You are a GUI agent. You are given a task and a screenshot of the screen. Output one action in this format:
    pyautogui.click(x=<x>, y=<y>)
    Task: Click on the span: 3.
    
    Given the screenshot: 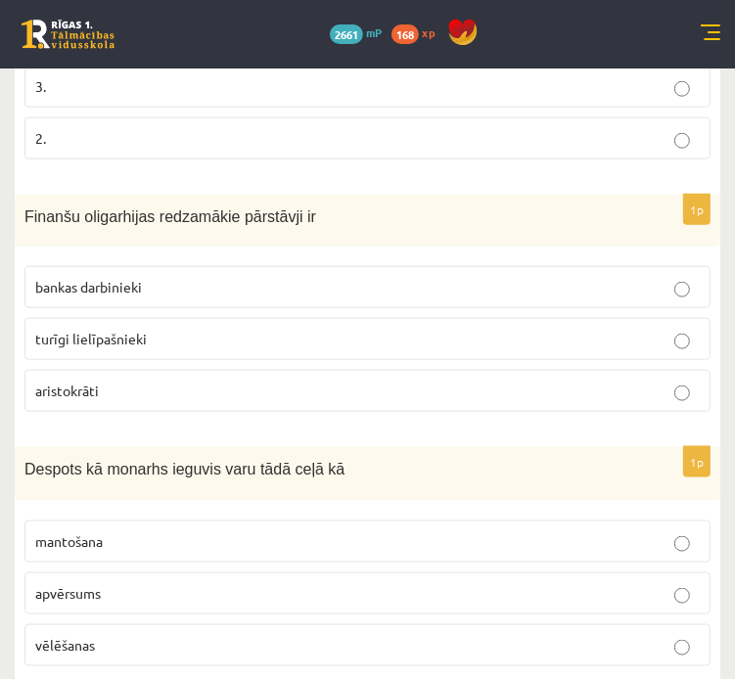 What is the action you would take?
    pyautogui.click(x=40, y=86)
    